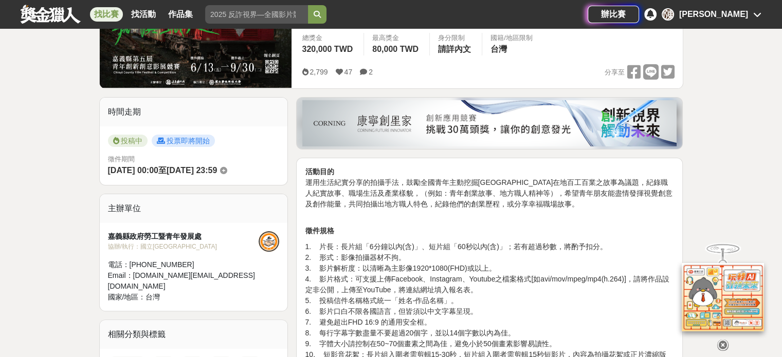 The image size is (782, 357). Describe the element at coordinates (143, 14) in the screenshot. I see `a: 找活動` at that location.